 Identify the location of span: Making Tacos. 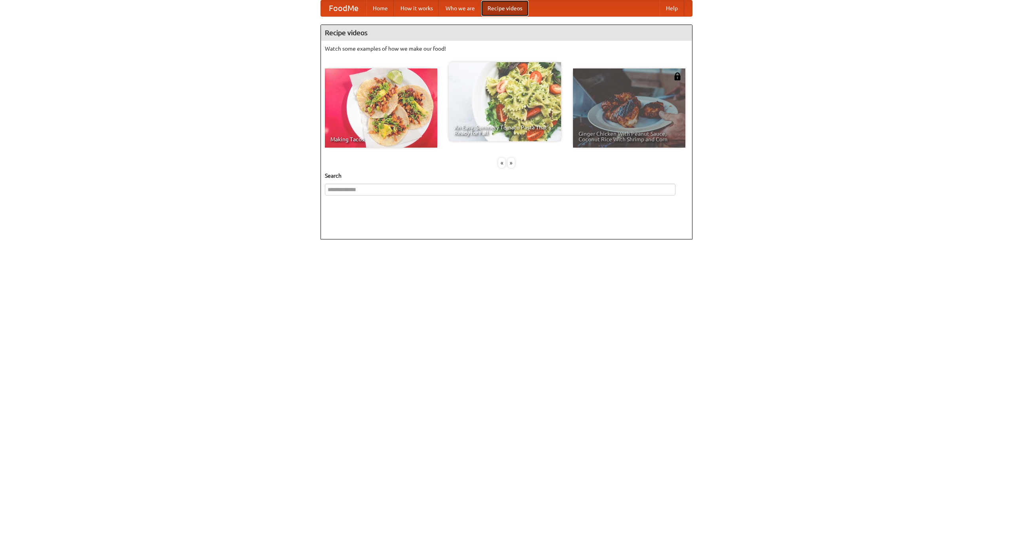
(381, 139).